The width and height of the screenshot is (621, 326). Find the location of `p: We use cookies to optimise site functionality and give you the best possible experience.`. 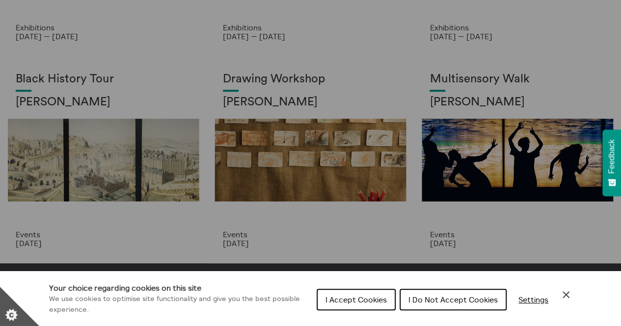

p: We use cookies to optimise site functionality and give you the best possible experience. is located at coordinates (179, 304).